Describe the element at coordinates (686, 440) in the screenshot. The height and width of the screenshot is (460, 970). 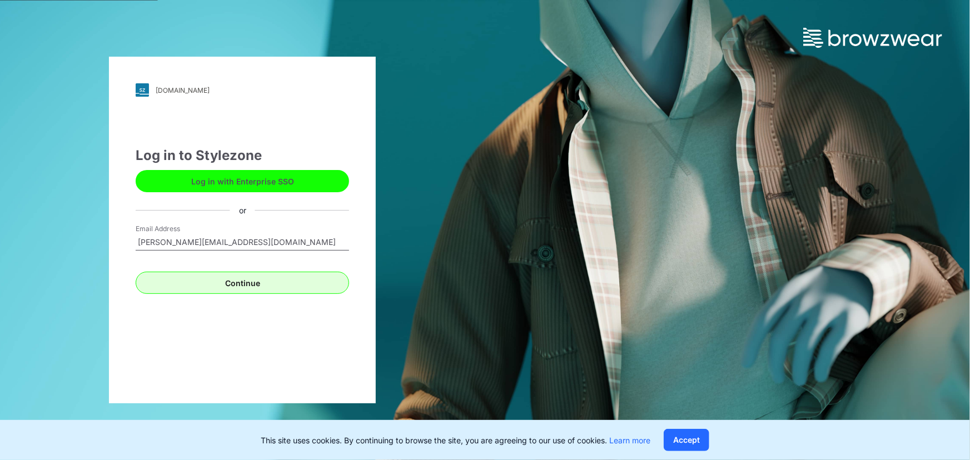
I see `button: Accept` at that location.